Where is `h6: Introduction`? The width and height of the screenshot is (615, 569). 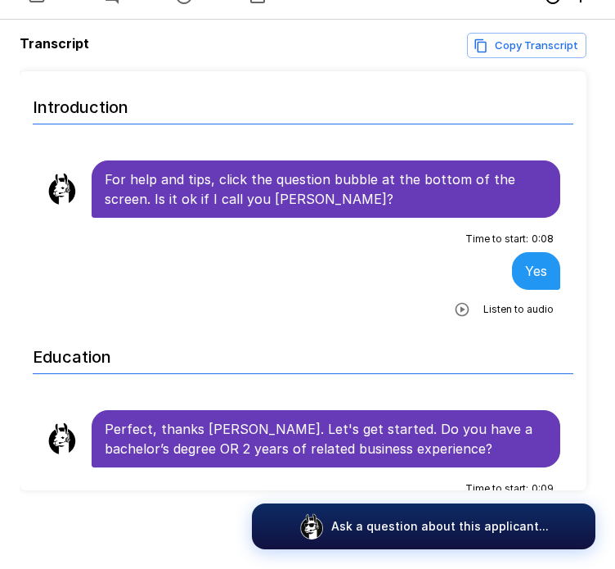
h6: Introduction is located at coordinates (303, 102).